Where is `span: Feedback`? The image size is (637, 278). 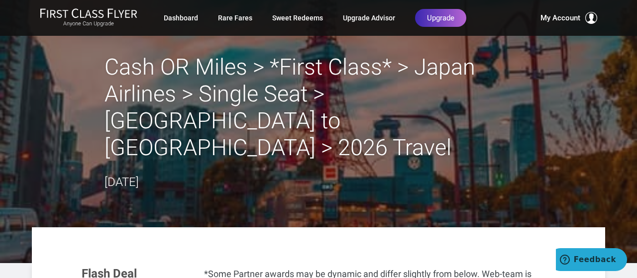
span: Feedback is located at coordinates (39, 11).